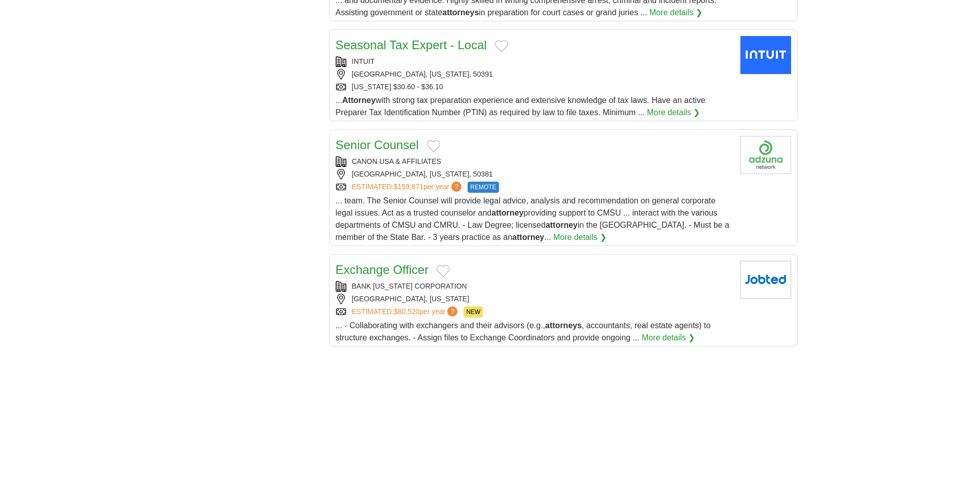 This screenshot has height=488, width=962. What do you see at coordinates (408, 187) in the screenshot?
I see `span: $159,871` at bounding box center [408, 187].